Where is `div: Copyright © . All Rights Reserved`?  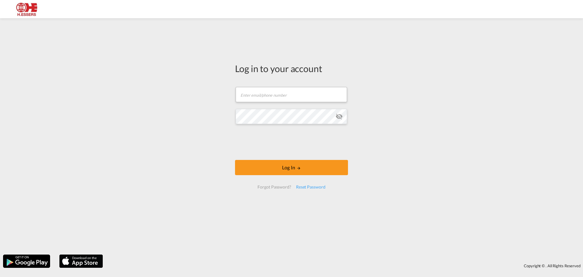 div: Copyright © . All Rights Reserved is located at coordinates (344, 265).